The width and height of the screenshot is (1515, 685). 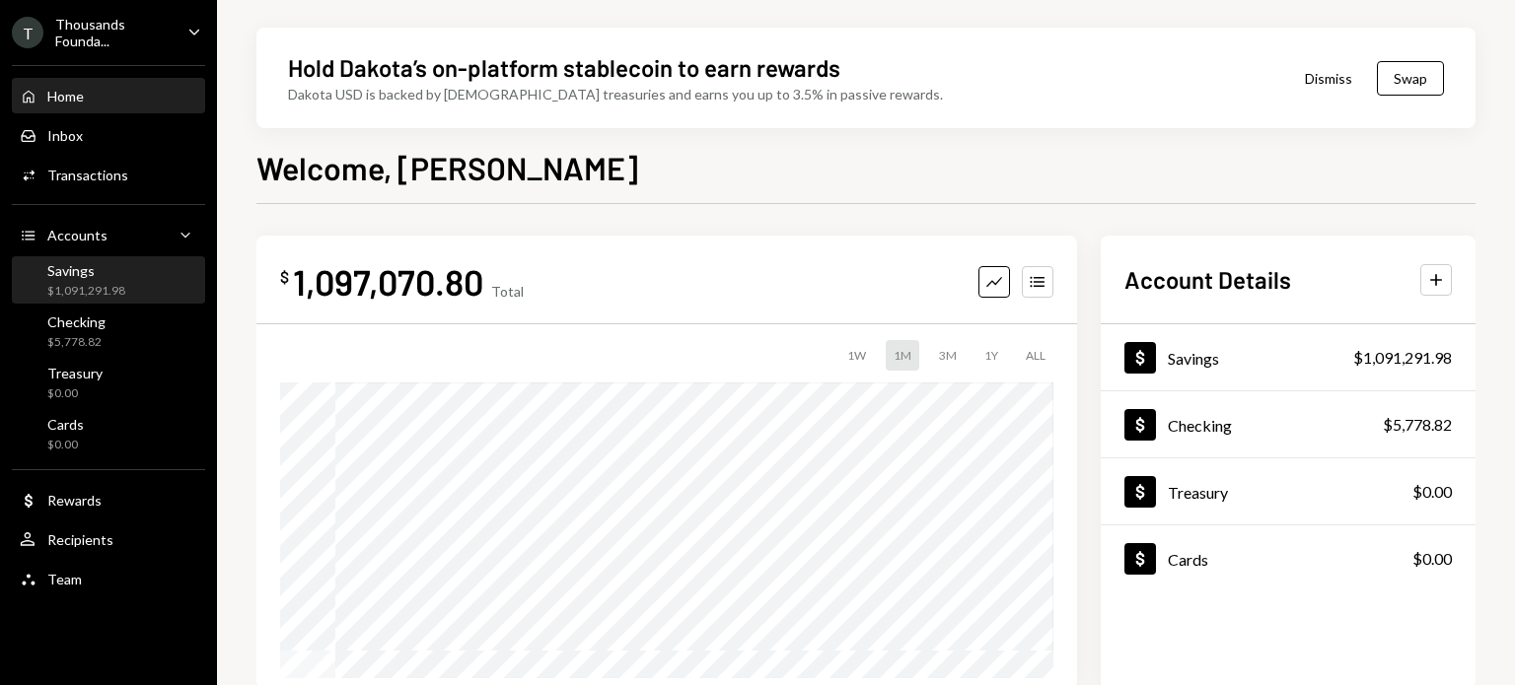 What do you see at coordinates (1410, 78) in the screenshot?
I see `button: Swap` at bounding box center [1410, 78].